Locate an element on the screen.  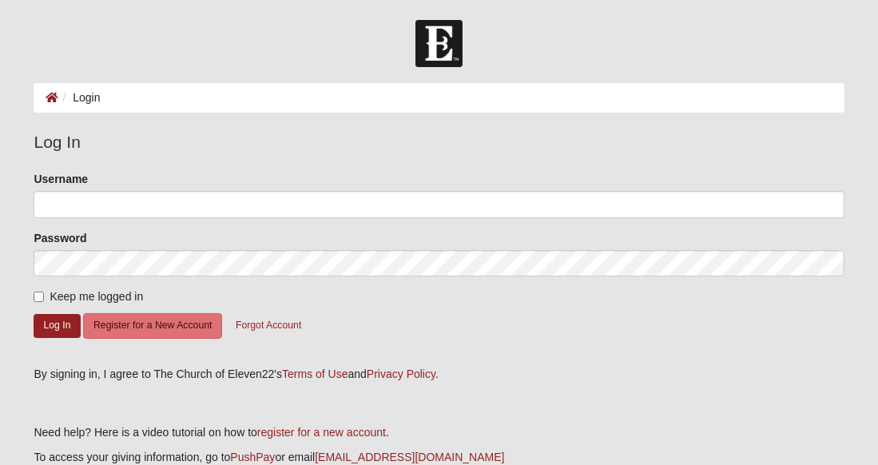
label: Username is located at coordinates (61, 179).